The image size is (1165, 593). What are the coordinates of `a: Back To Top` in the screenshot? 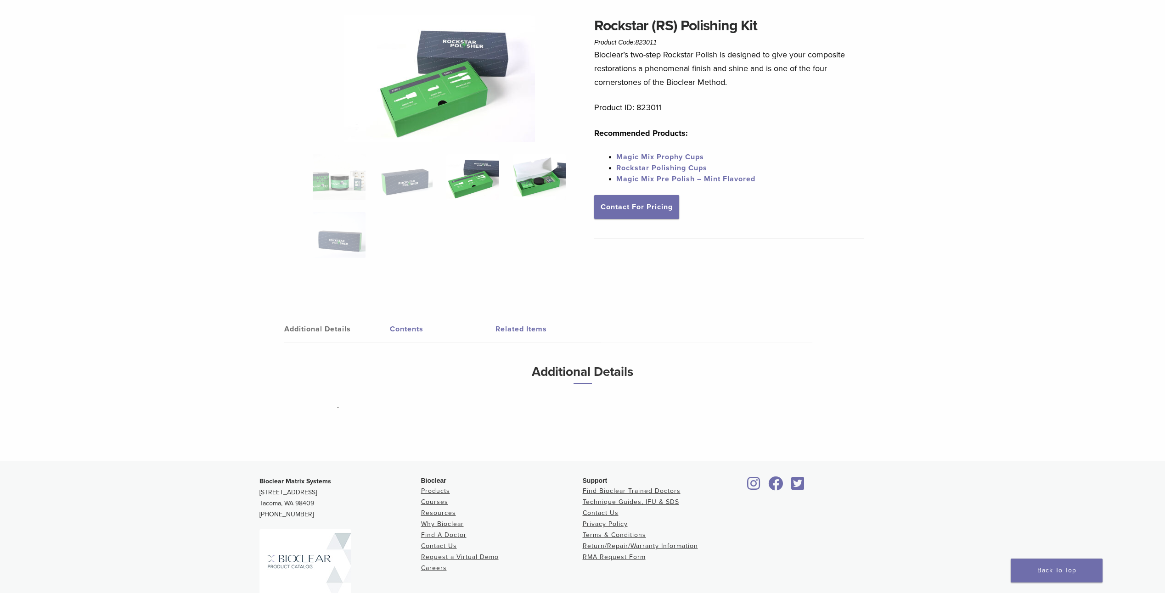 It's located at (1056, 571).